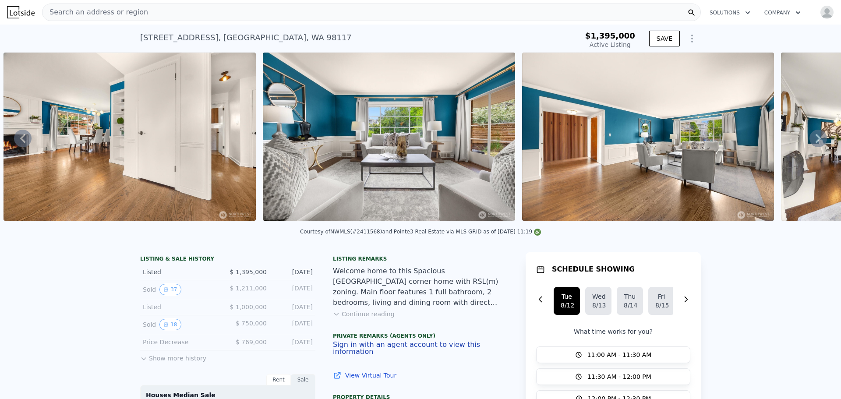 The height and width of the screenshot is (399, 841). Describe the element at coordinates (598, 301) in the screenshot. I see `button: Wed8/13` at that location.